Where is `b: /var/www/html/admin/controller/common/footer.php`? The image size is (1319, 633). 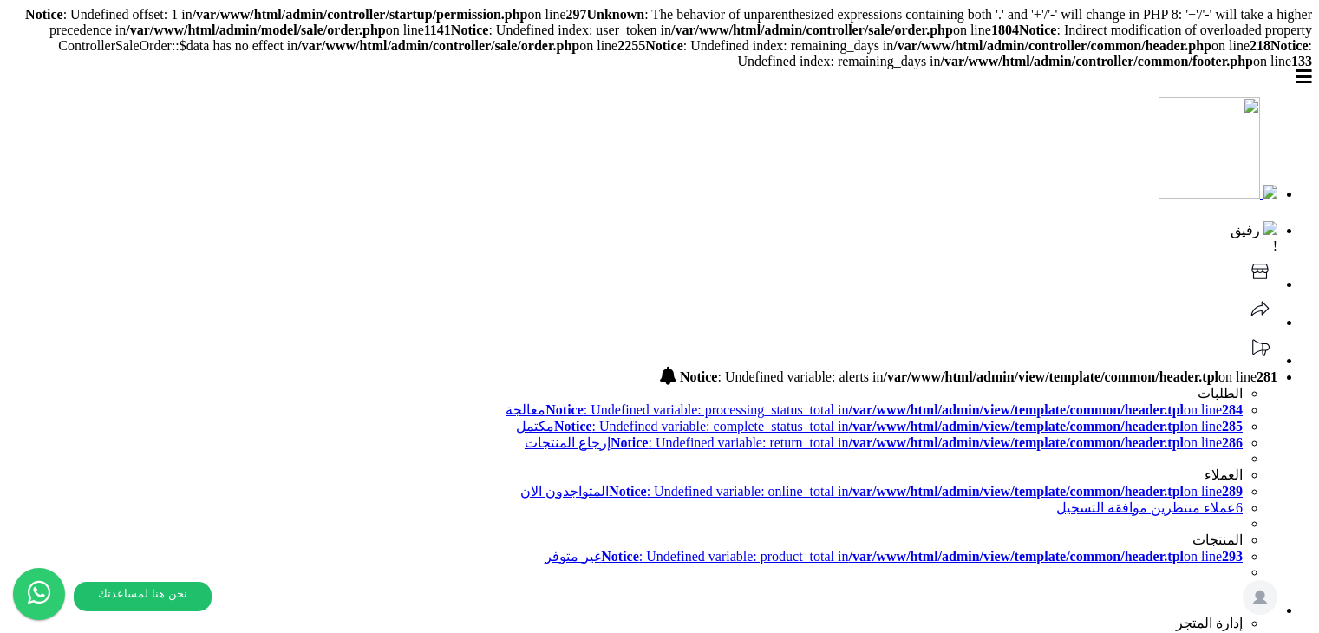
b: /var/www/html/admin/controller/common/footer.php is located at coordinates (1097, 61).